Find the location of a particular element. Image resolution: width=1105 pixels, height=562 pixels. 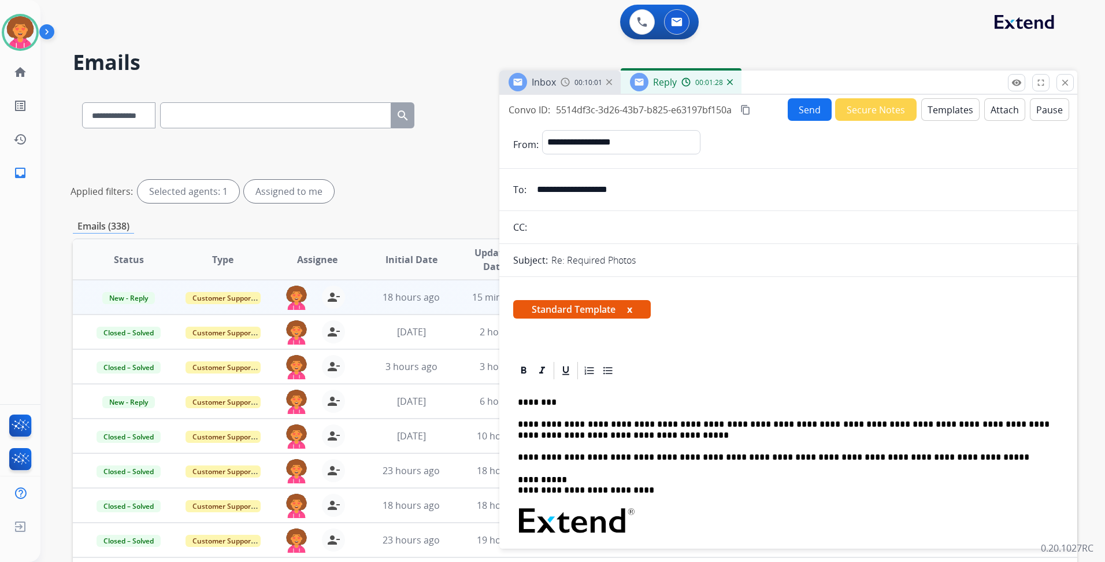

mat-icon: content_copy is located at coordinates (745, 110).